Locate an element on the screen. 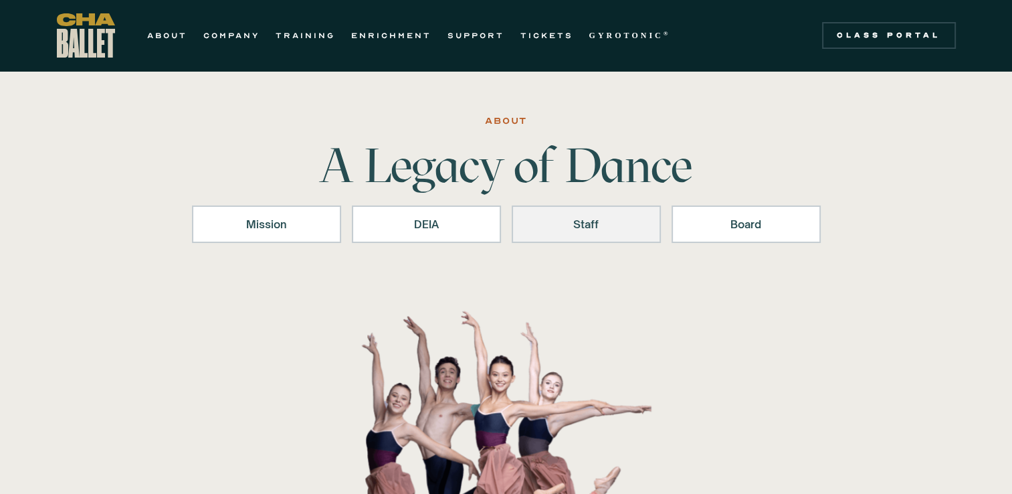 The width and height of the screenshot is (1012, 494). div: Board is located at coordinates (746, 224).